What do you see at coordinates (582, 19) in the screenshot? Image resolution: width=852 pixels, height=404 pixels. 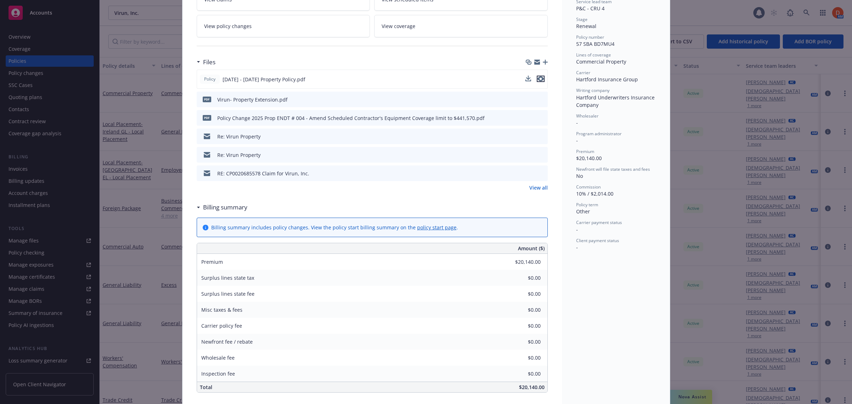 I see `span: Stage` at bounding box center [582, 19].